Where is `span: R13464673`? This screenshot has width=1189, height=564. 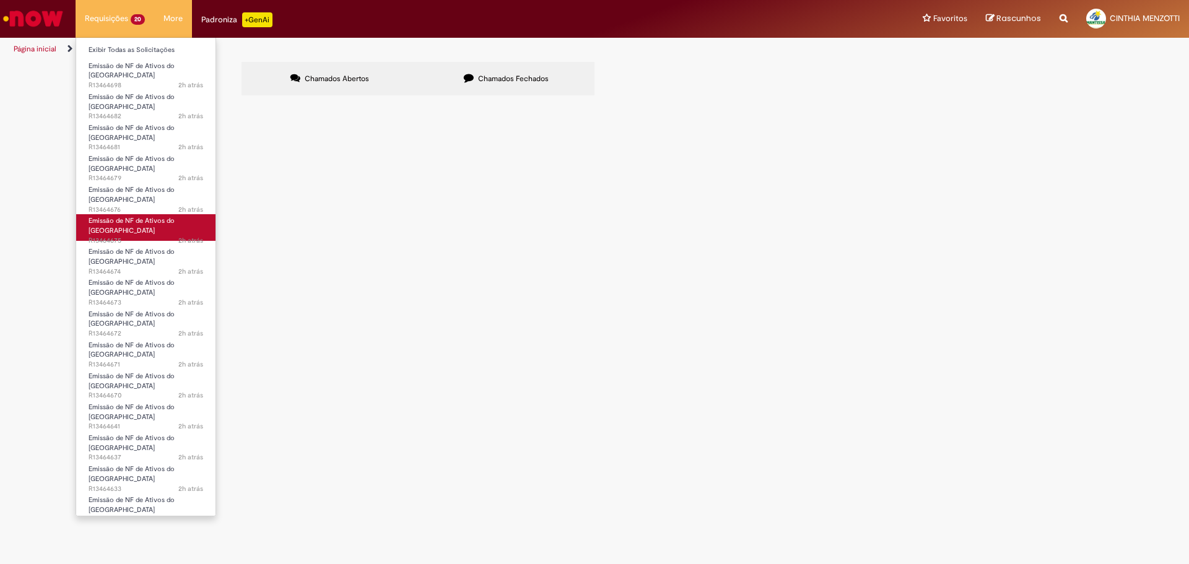 span: R13464673 is located at coordinates (145, 303).